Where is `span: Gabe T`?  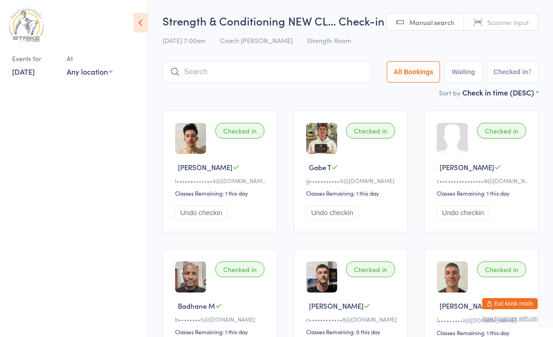
span: Gabe T is located at coordinates (320, 167).